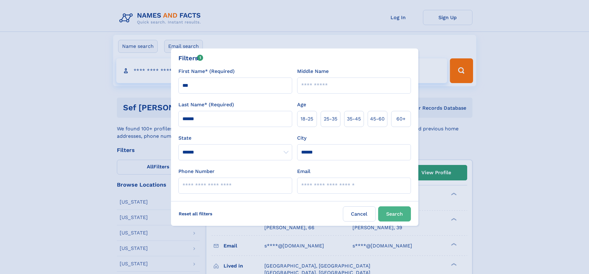 This screenshot has width=589, height=274. Describe the element at coordinates (195, 214) in the screenshot. I see `label: Reset all filters` at that location.